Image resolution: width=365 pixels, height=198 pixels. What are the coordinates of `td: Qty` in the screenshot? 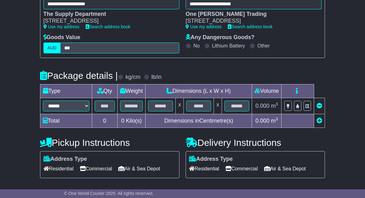 It's located at (105, 91).